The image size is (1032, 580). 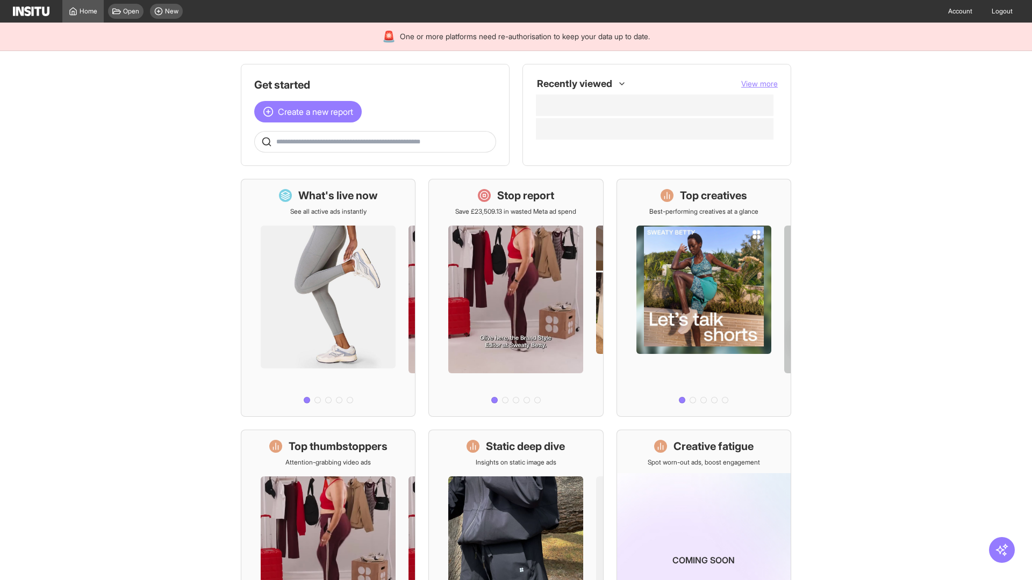 What do you see at coordinates (516, 463) in the screenshot?
I see `p: Insights on static image ads` at bounding box center [516, 463].